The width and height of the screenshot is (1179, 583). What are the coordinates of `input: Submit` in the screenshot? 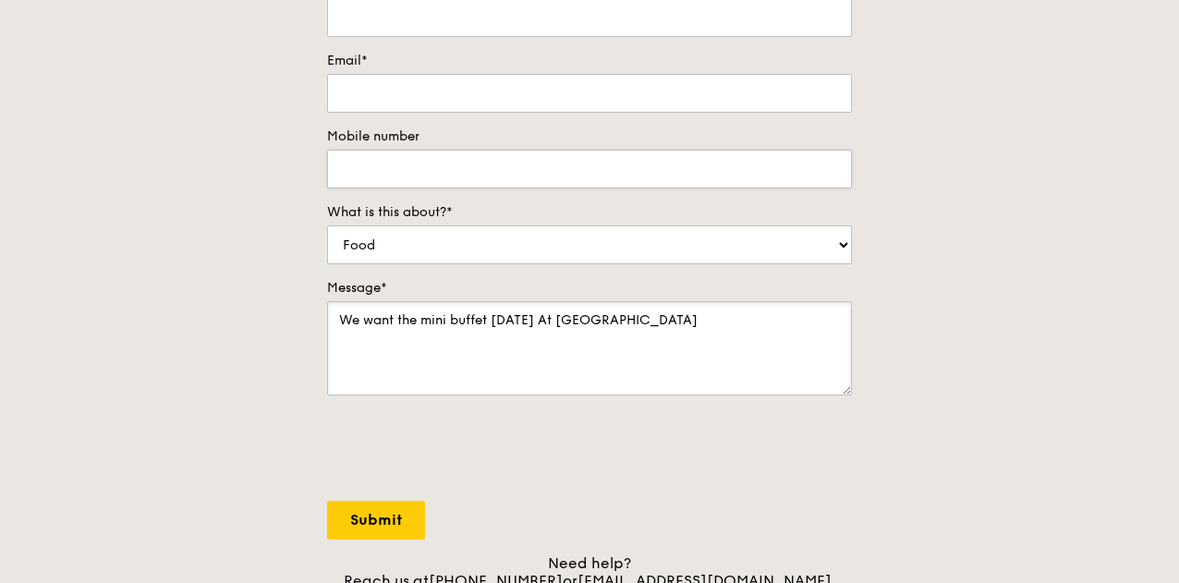 It's located at (376, 520).